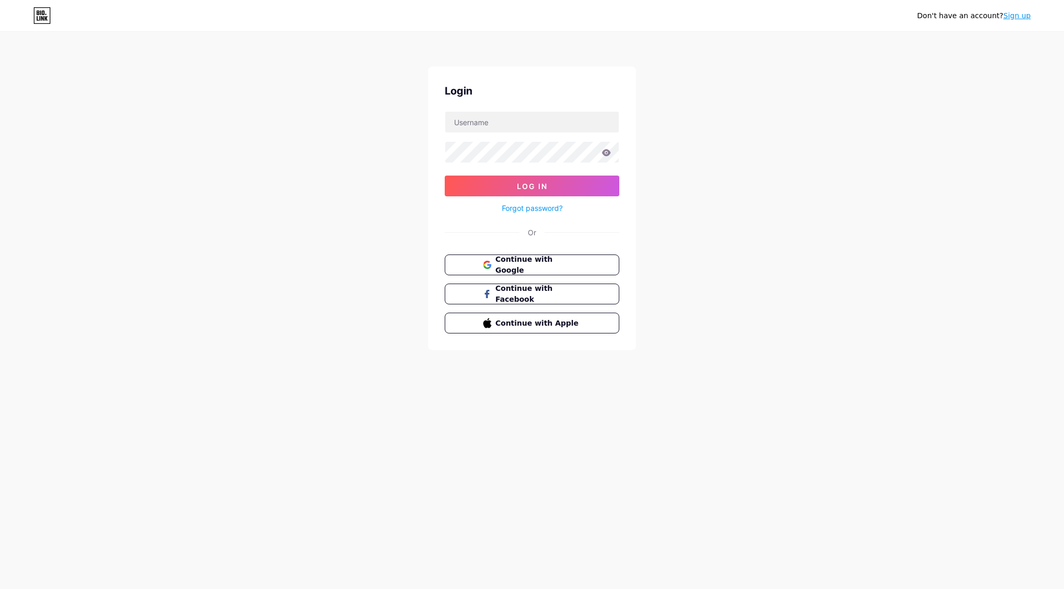 The width and height of the screenshot is (1064, 589). I want to click on span: Continue with Facebook, so click(538, 294).